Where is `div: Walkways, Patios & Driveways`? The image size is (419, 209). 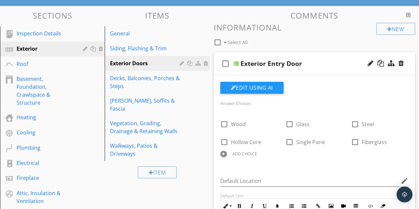
div: Walkways, Patios & Driveways is located at coordinates (145, 150).